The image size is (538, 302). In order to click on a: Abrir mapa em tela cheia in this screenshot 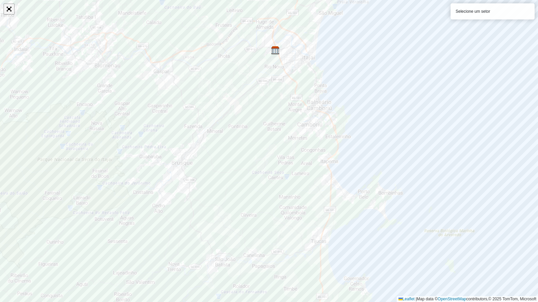, I will do `click(9, 9)`.